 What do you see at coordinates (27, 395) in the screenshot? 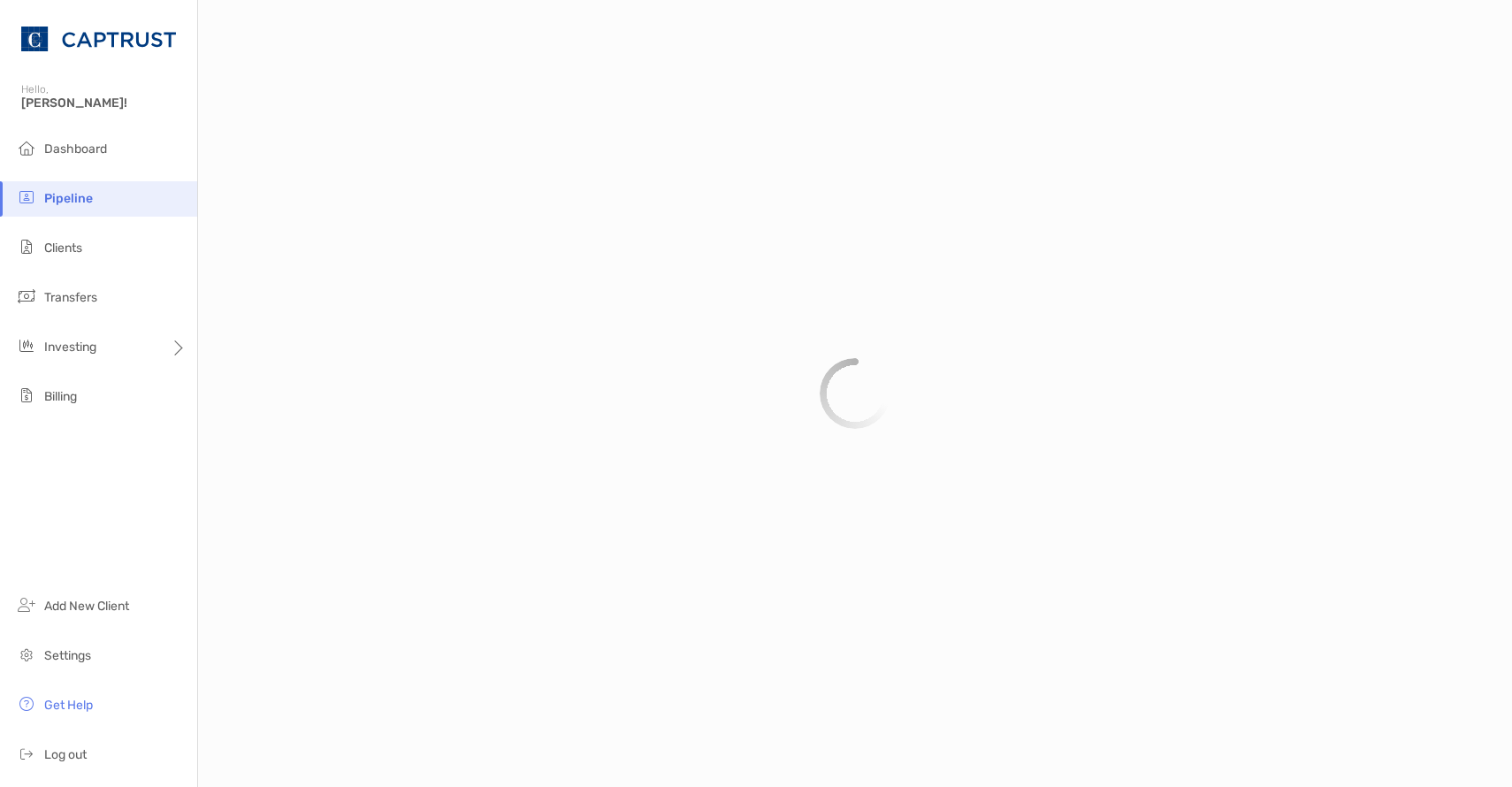
I see `img: billing icon` at bounding box center [27, 395].